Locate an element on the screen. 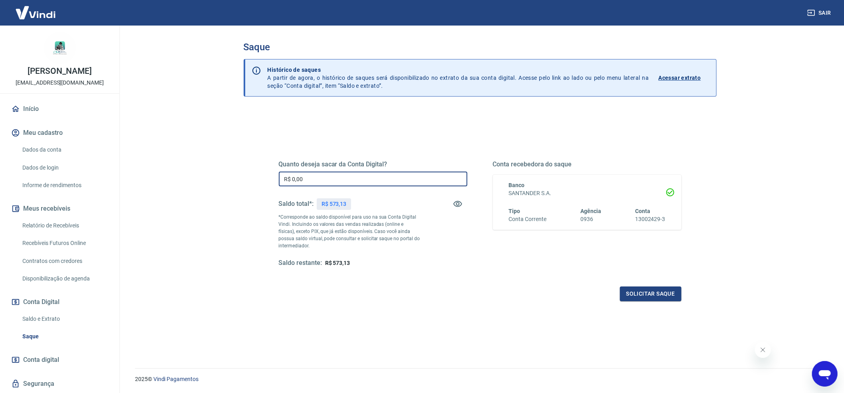  h5: Saldo restante: is located at coordinates (300, 263).